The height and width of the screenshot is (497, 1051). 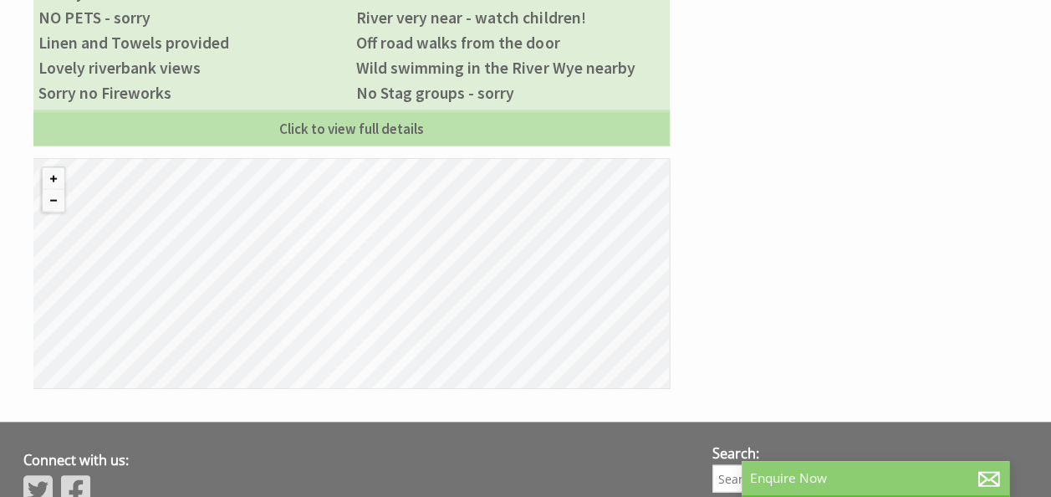 What do you see at coordinates (358, 460) in the screenshot?
I see `h3: Connect with us:` at bounding box center [358, 460].